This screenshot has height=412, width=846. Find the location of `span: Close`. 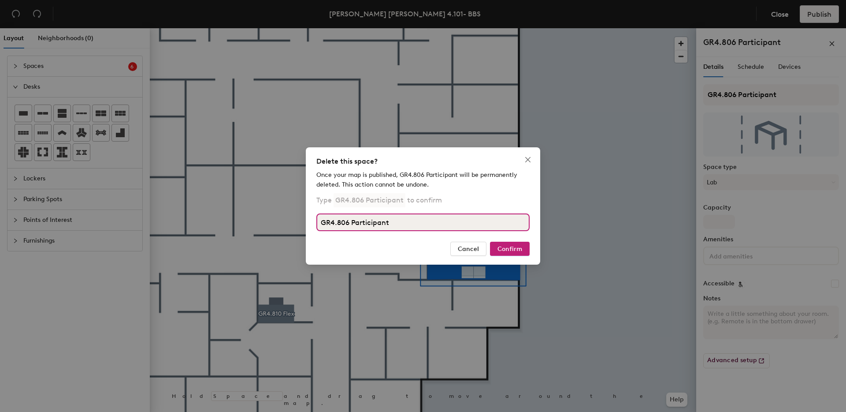

span: Close is located at coordinates (528, 160).